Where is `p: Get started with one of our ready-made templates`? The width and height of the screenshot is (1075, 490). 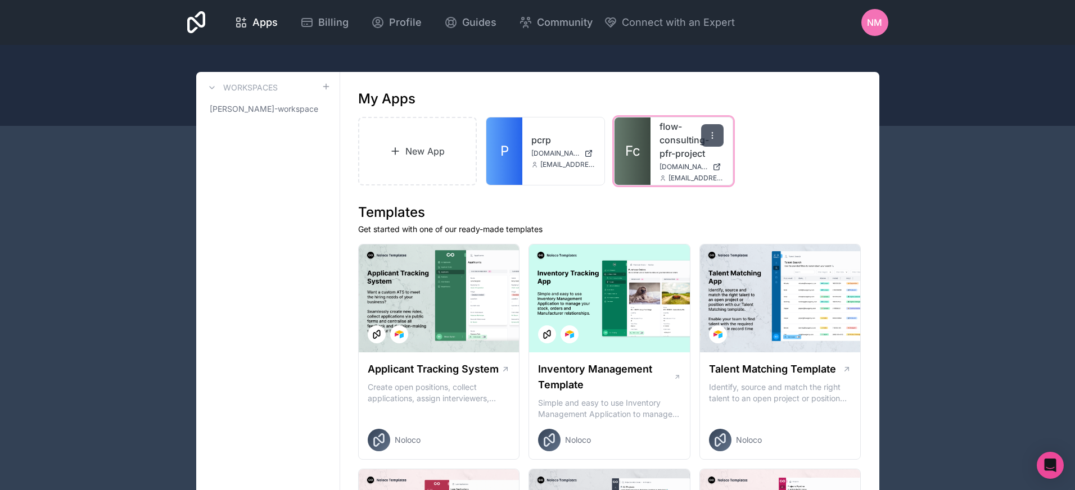 p: Get started with one of our ready-made templates is located at coordinates (609, 229).